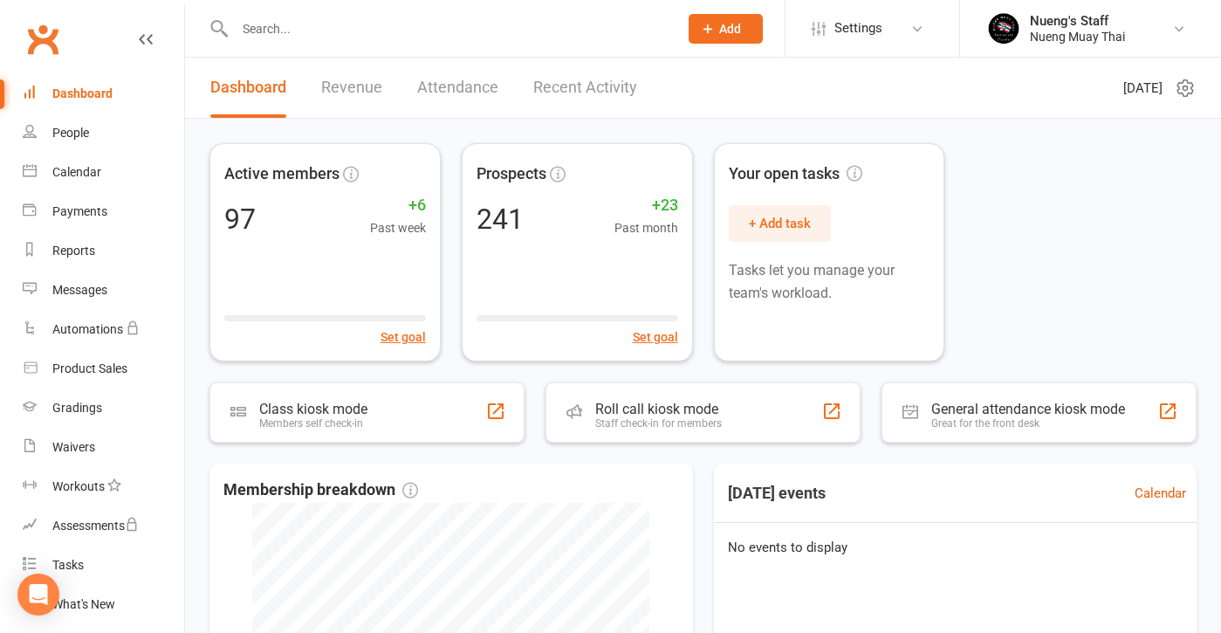 The height and width of the screenshot is (633, 1221). Describe the element at coordinates (1028, 409) in the screenshot. I see `div: General attendance kiosk mode` at that location.